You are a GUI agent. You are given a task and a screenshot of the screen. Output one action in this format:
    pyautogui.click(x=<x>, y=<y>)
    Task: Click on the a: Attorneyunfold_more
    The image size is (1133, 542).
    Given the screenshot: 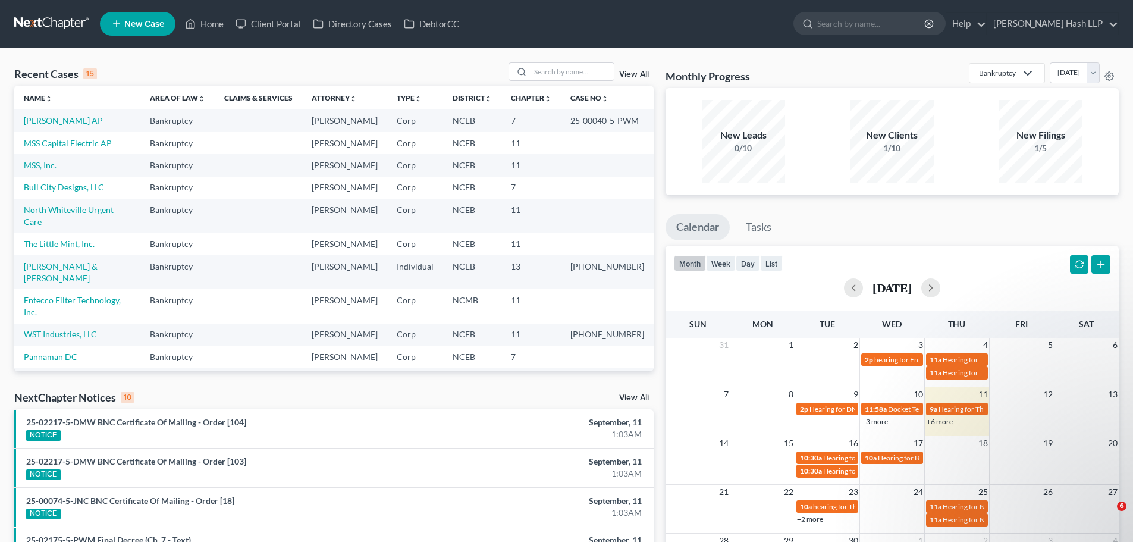 What is the action you would take?
    pyautogui.click(x=334, y=98)
    